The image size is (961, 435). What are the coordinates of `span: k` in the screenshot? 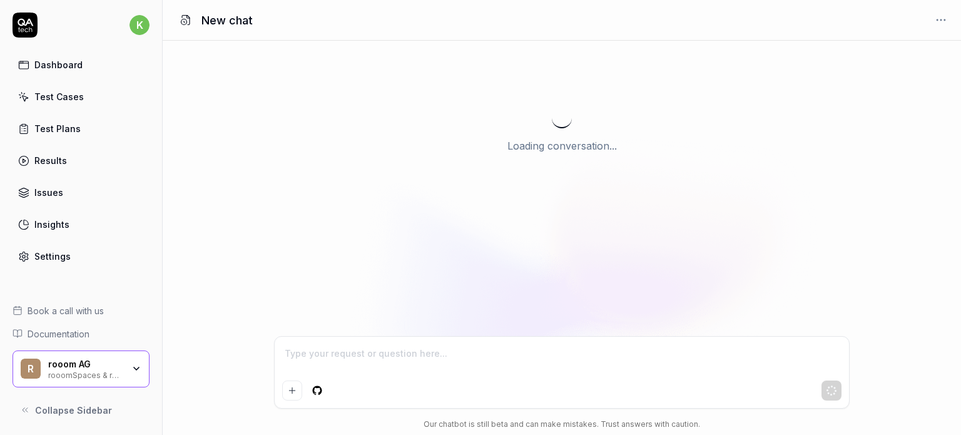 It's located at (139, 25).